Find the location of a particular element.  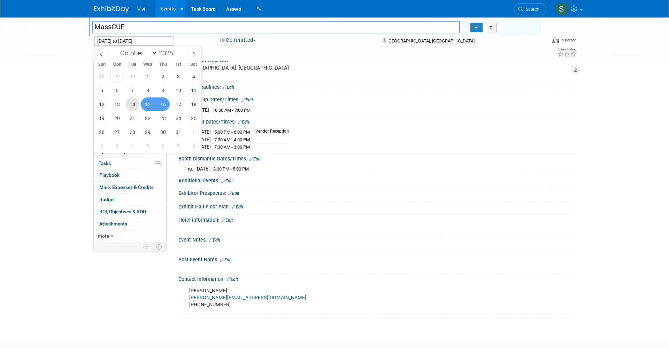

a: Tasks is located at coordinates (130, 164).